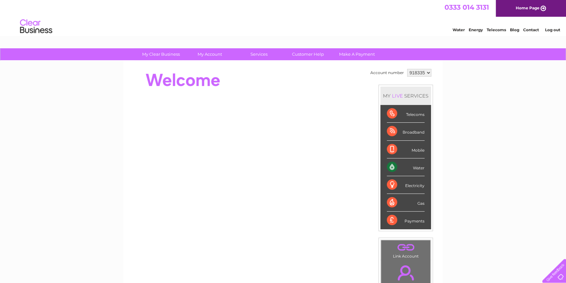  What do you see at coordinates (406, 185) in the screenshot?
I see `div: Electricity` at bounding box center [406, 185].